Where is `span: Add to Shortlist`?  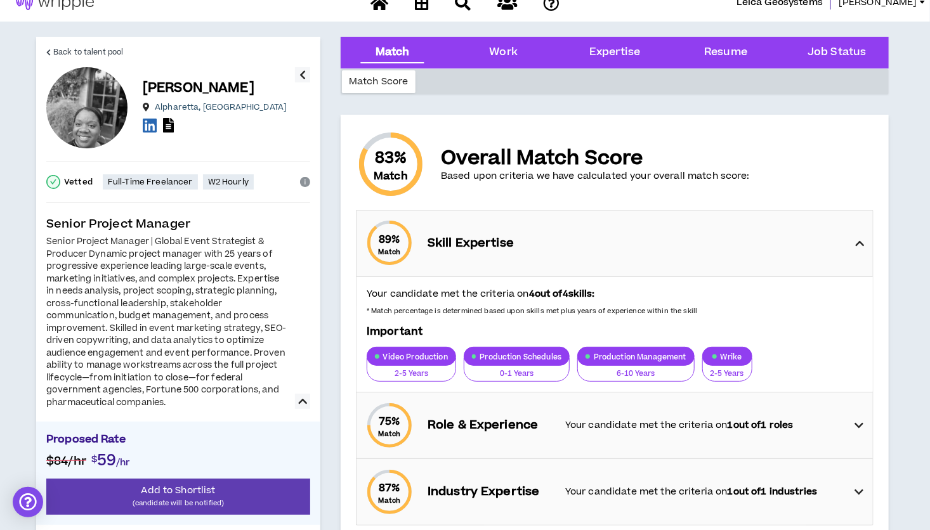 span: Add to Shortlist is located at coordinates (178, 491).